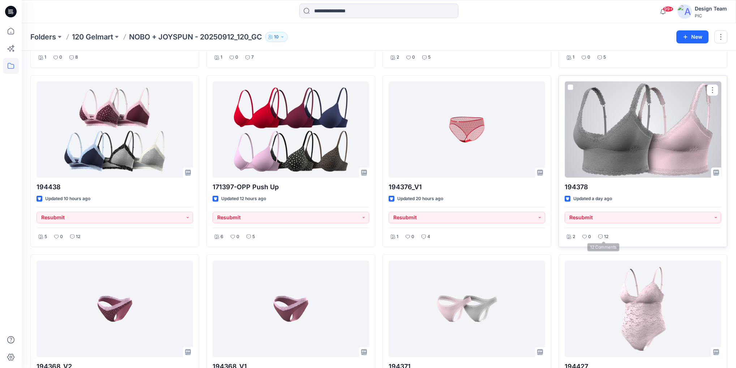  Describe the element at coordinates (643, 308) in the screenshot. I see `a: 194427` at that location.